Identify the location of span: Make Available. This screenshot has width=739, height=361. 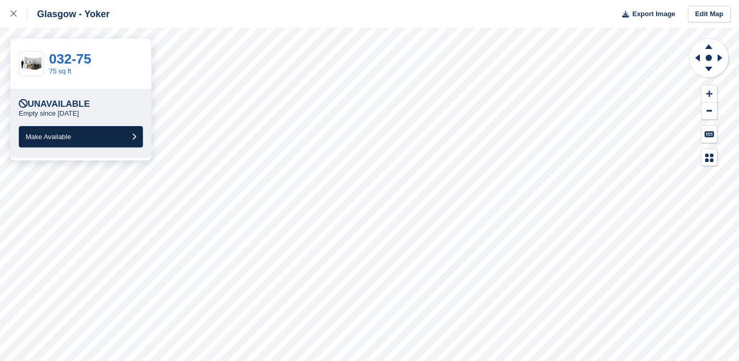
(48, 137).